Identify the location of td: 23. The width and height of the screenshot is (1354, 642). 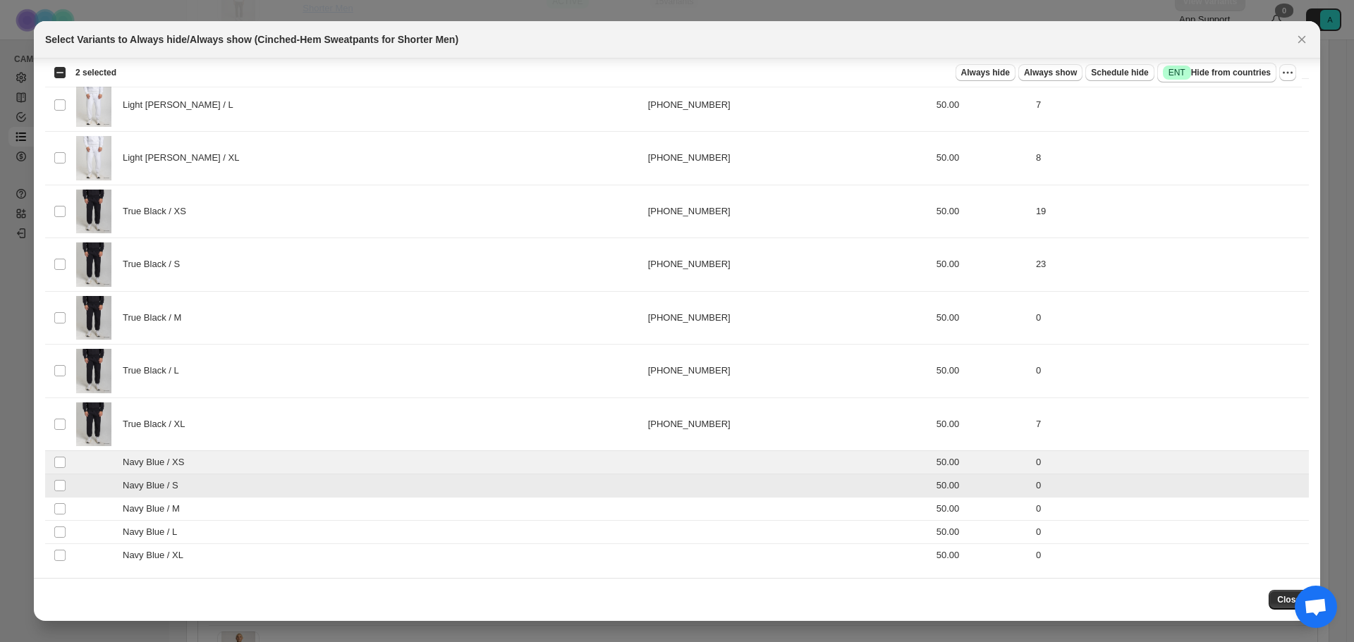
(1170, 265).